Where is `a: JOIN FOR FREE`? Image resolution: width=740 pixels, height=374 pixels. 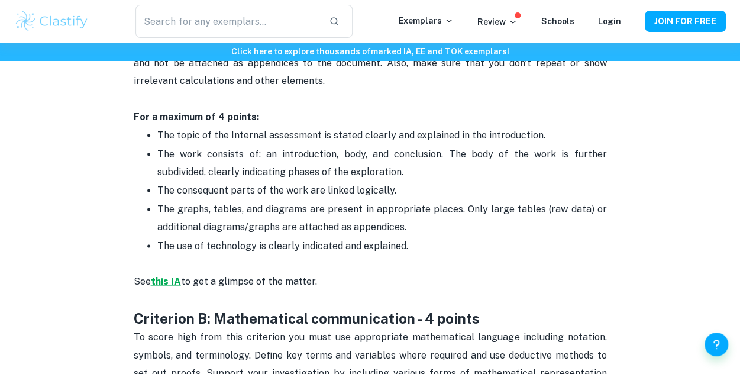
a: JOIN FOR FREE is located at coordinates (685, 21).